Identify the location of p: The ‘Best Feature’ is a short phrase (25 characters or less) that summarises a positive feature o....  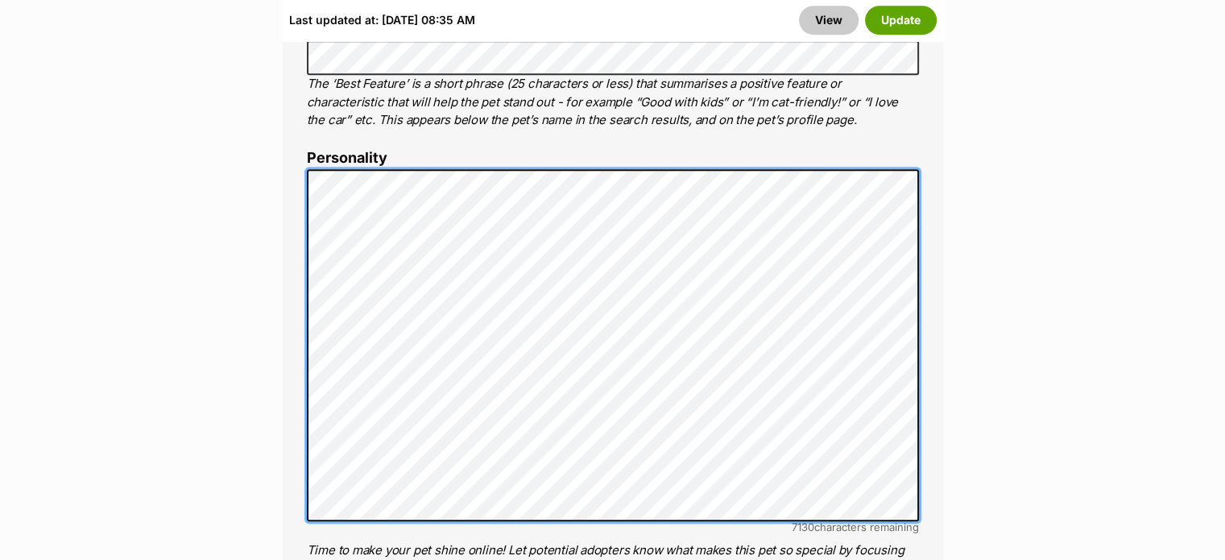
(613, 102).